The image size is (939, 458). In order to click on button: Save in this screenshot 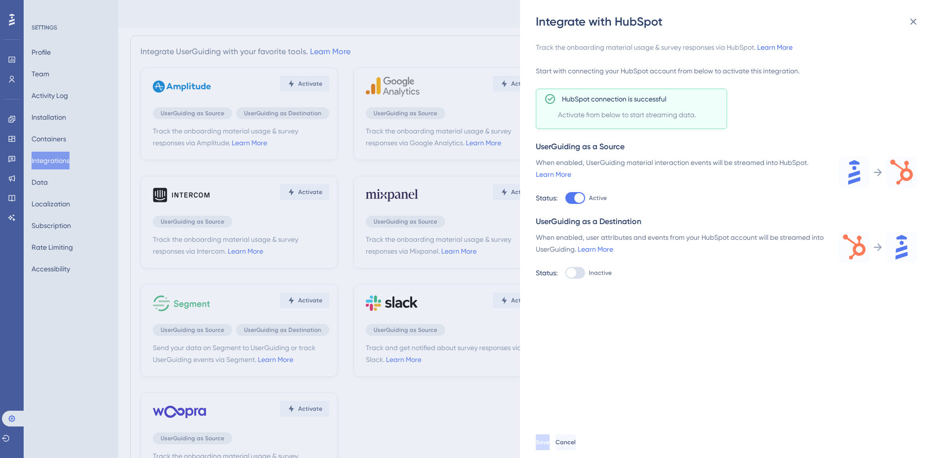, I will do `click(543, 443)`.